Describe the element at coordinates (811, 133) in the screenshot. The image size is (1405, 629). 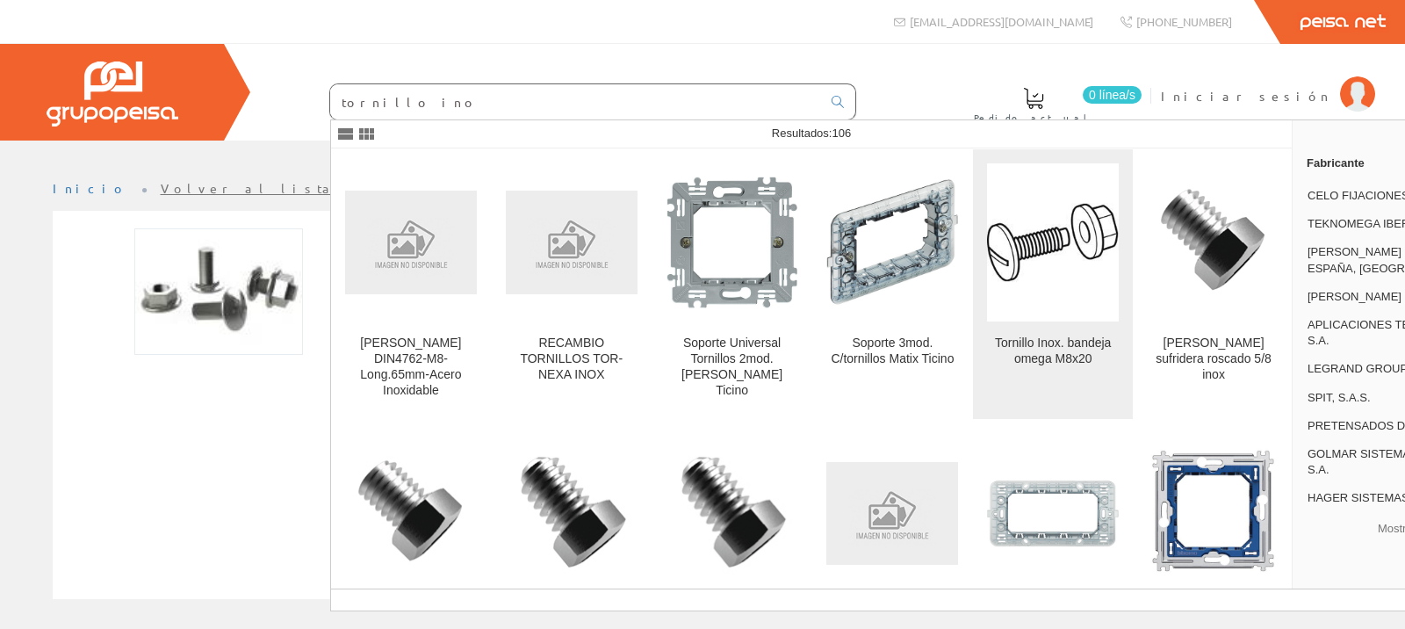
I see `span: Resultados:` at that location.